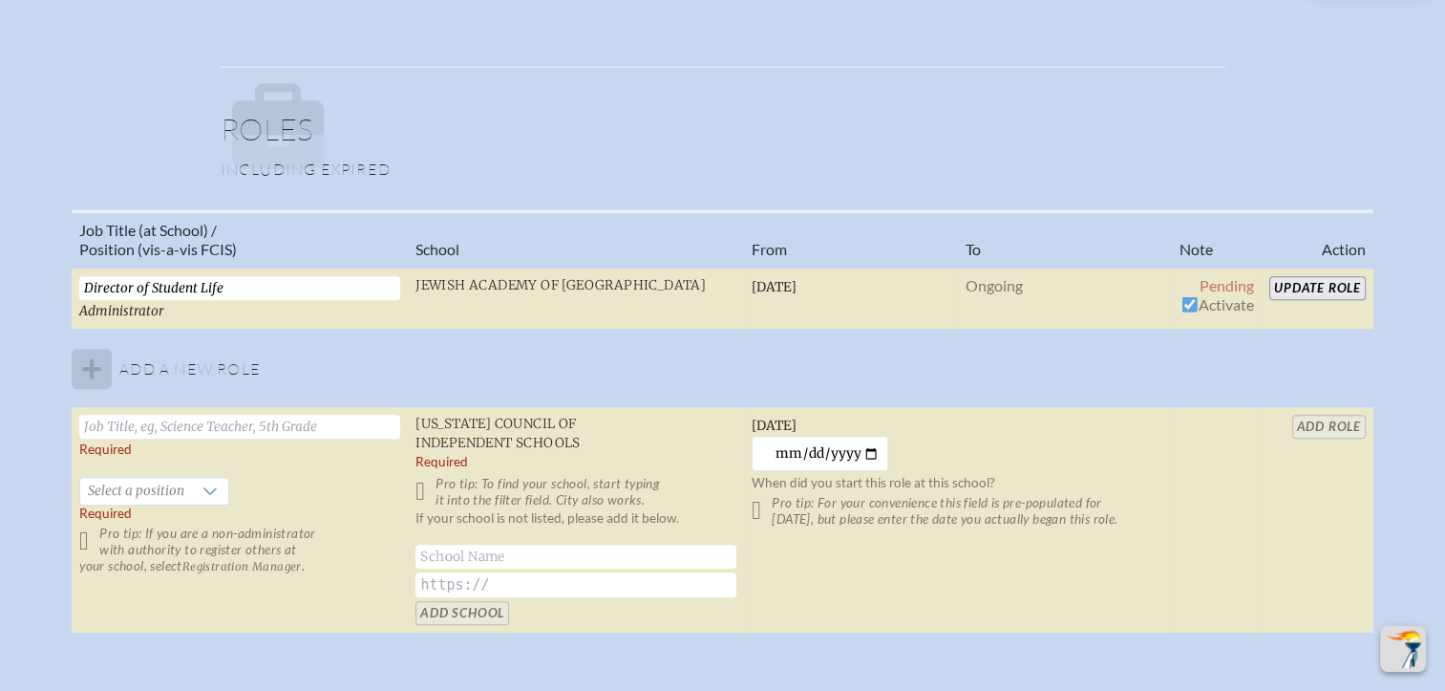 This screenshot has width=1445, height=691. Describe the element at coordinates (242, 567) in the screenshot. I see `span: Registration Manager` at that location.